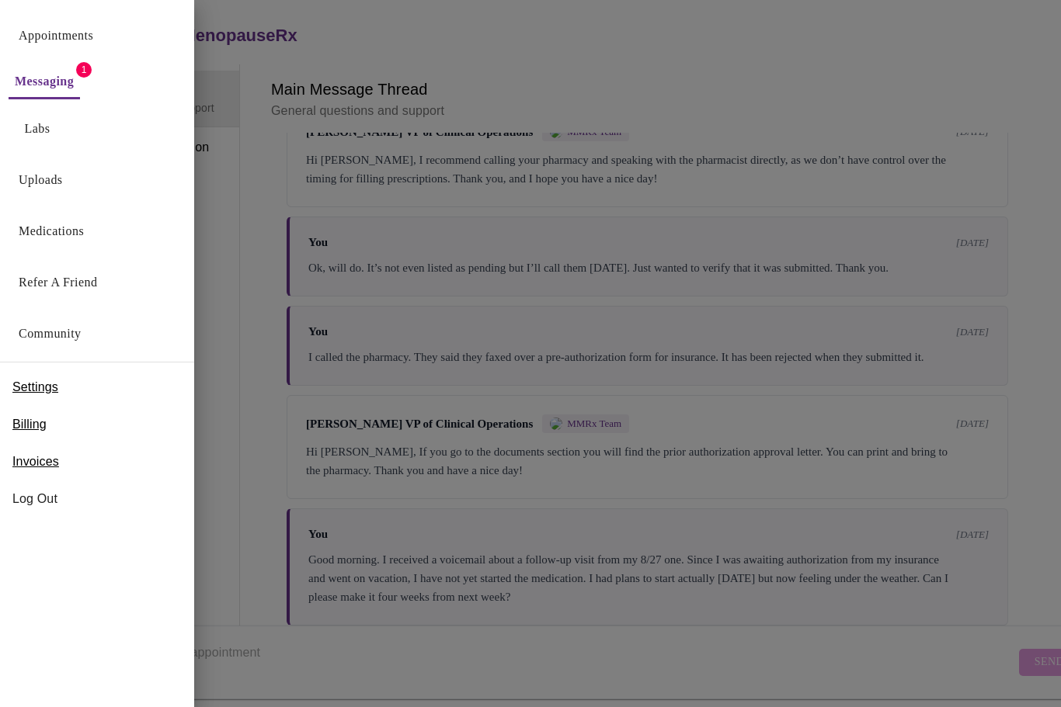 Image resolution: width=1061 pixels, height=707 pixels. I want to click on span: Billing, so click(30, 425).